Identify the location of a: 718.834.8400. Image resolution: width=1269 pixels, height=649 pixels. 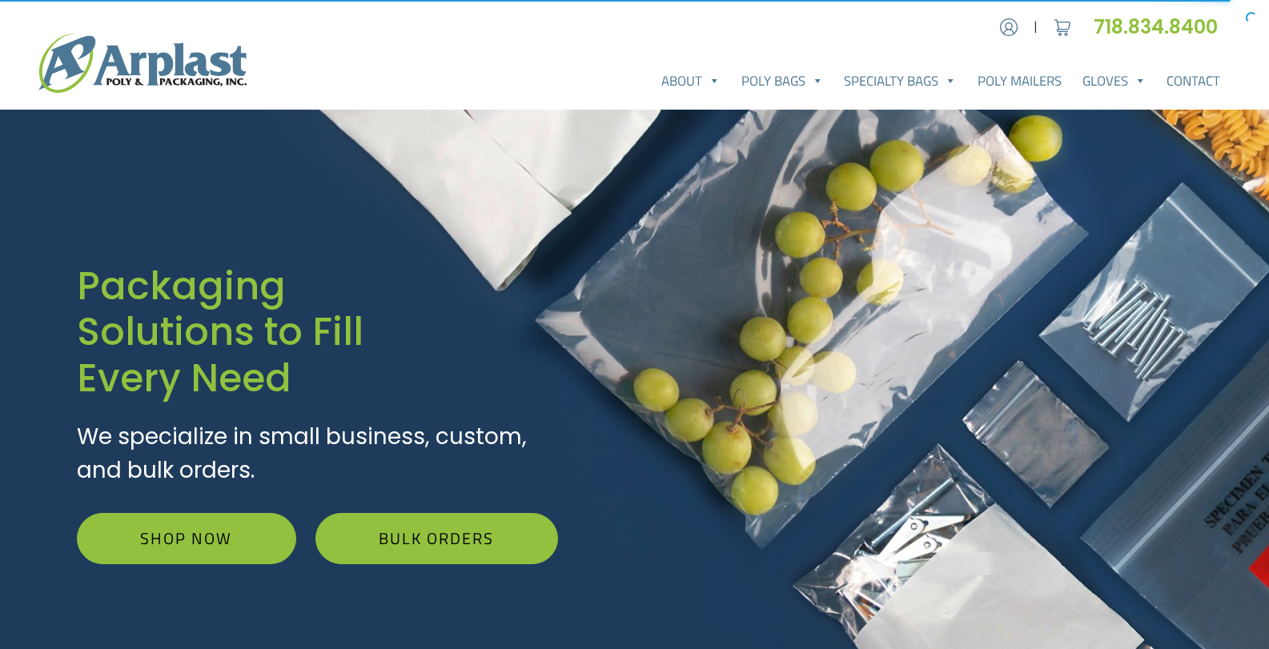
(1162, 26).